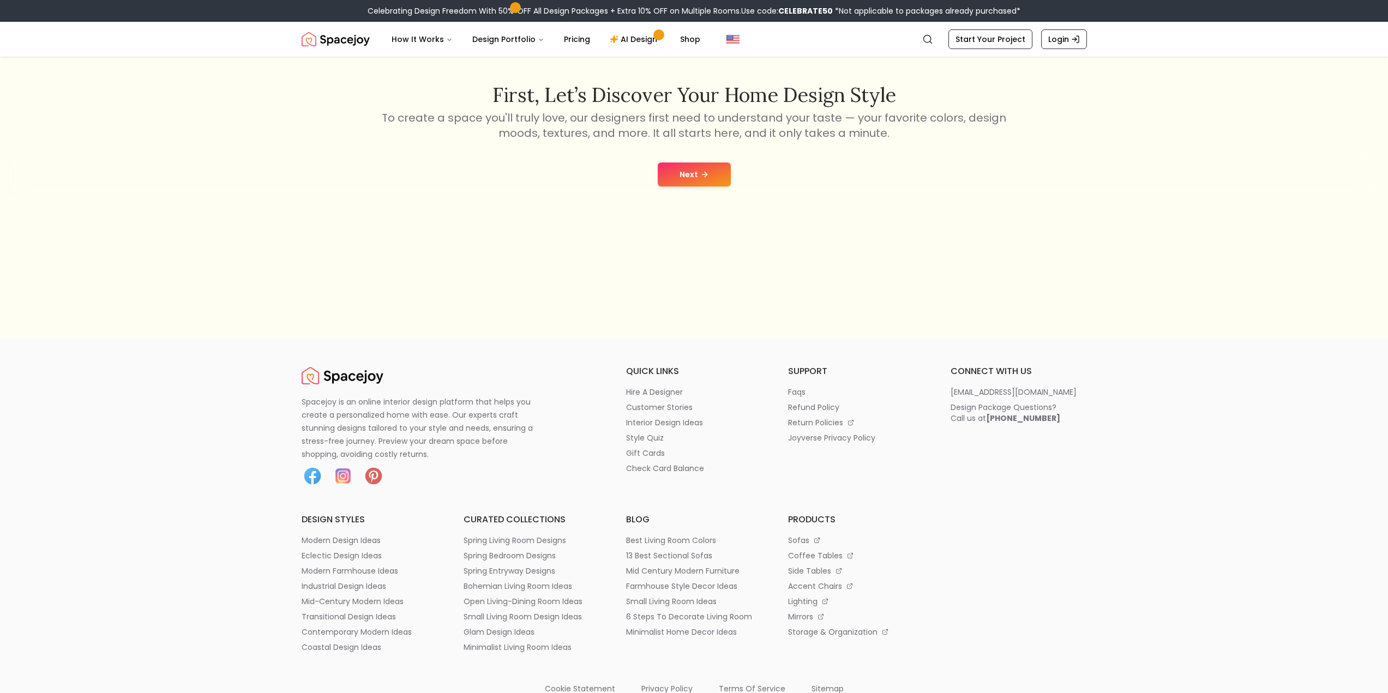  I want to click on a: small living room ideas, so click(694, 602).